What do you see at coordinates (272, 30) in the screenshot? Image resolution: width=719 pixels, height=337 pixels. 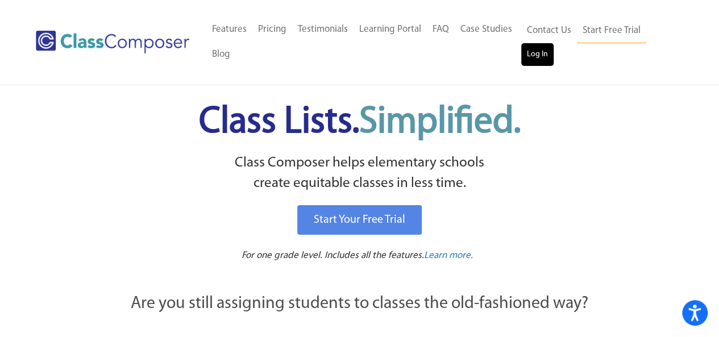 I see `a: Pricing` at bounding box center [272, 30].